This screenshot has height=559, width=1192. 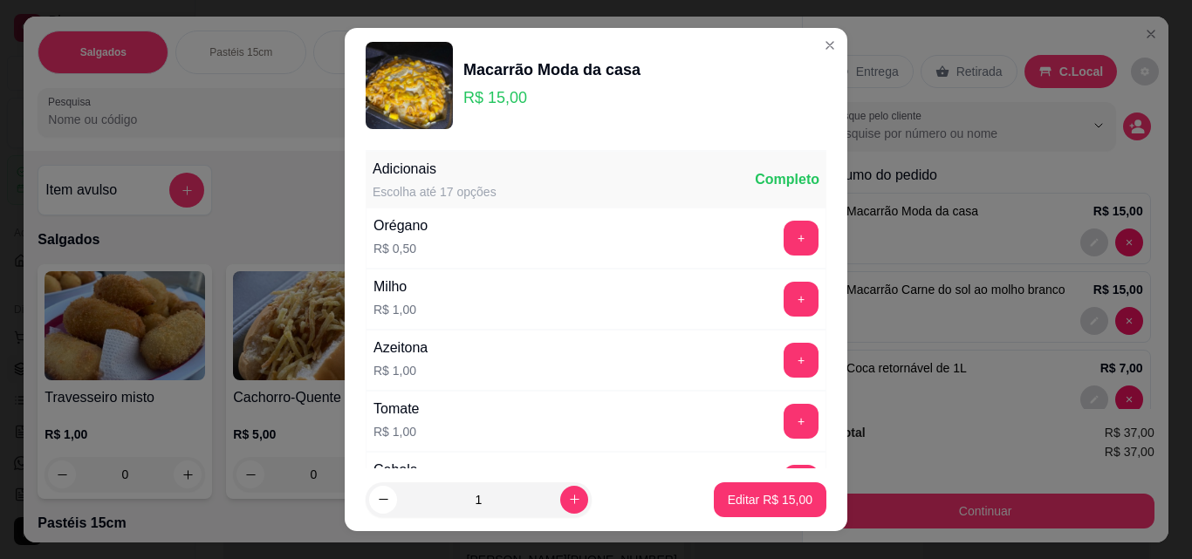 I want to click on p: Editar R$ 15,00, so click(x=770, y=500).